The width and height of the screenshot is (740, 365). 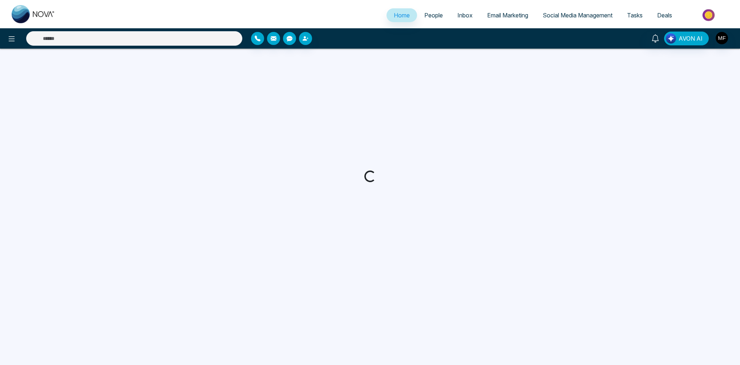 What do you see at coordinates (686, 38) in the screenshot?
I see `button: AVON AI` at bounding box center [686, 38].